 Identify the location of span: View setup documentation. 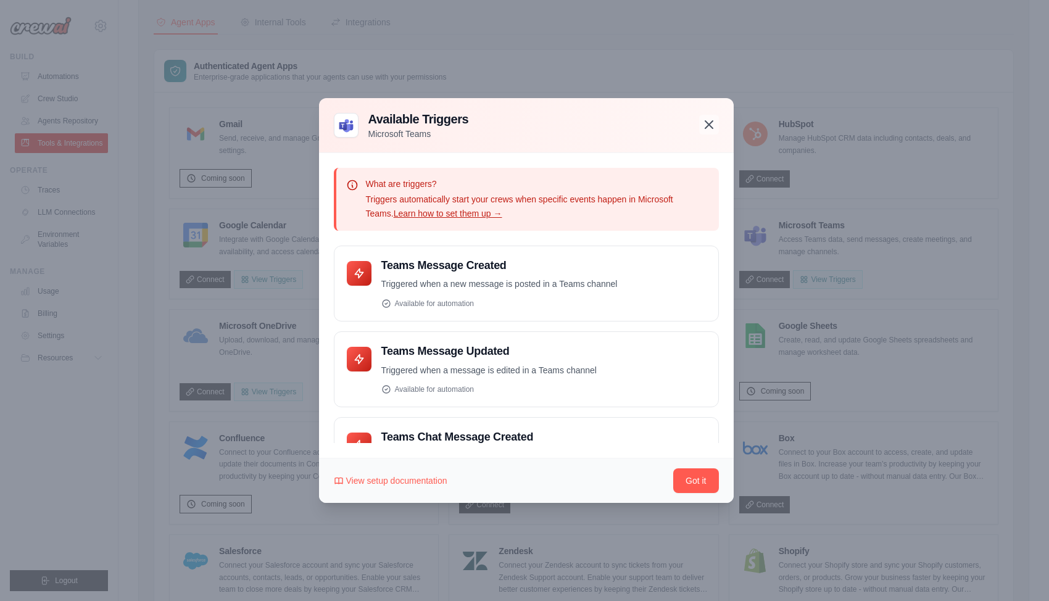
(397, 481).